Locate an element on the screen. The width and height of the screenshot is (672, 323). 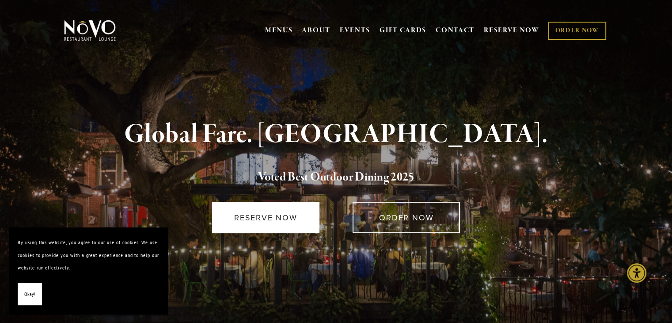
a: EVENTS is located at coordinates (355, 31).